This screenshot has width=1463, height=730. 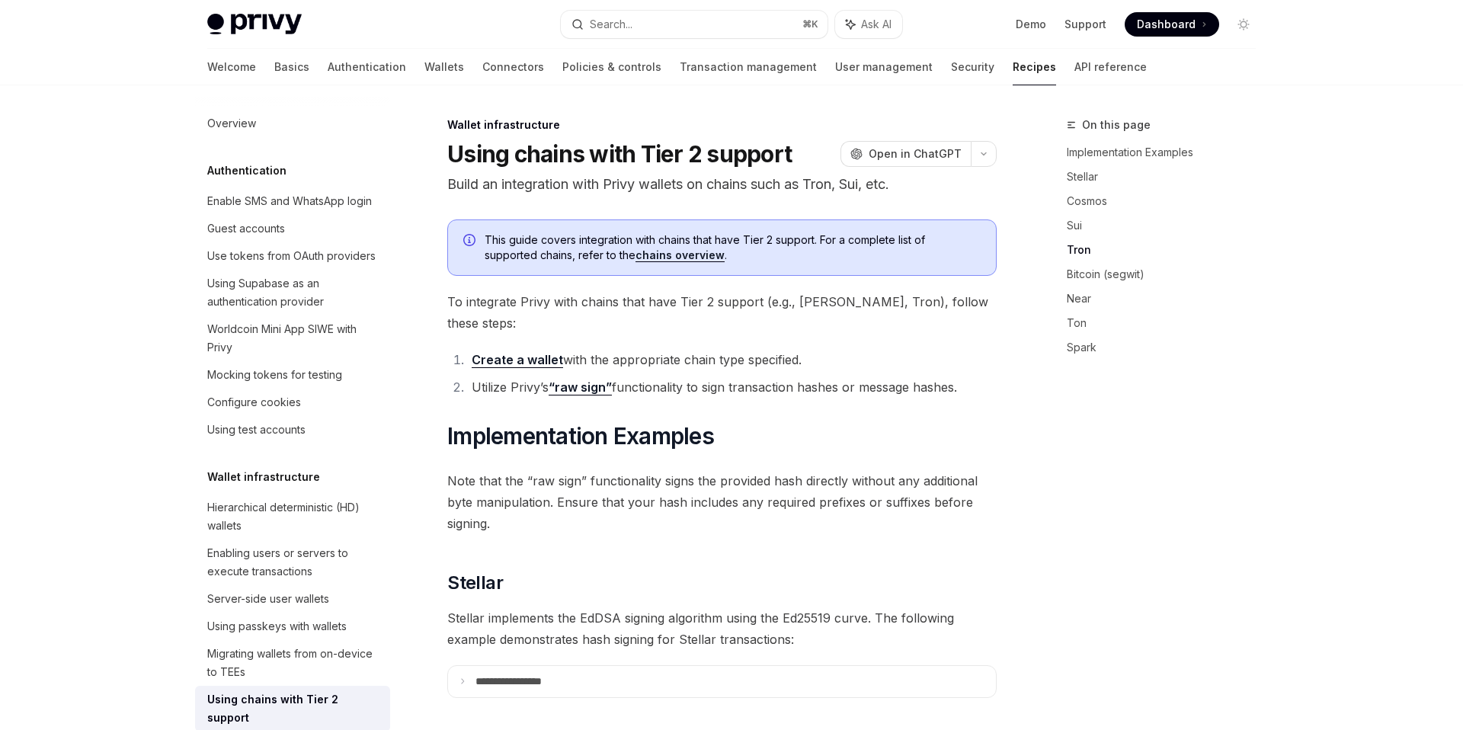 What do you see at coordinates (247, 171) in the screenshot?
I see `h5: Authentication` at bounding box center [247, 171].